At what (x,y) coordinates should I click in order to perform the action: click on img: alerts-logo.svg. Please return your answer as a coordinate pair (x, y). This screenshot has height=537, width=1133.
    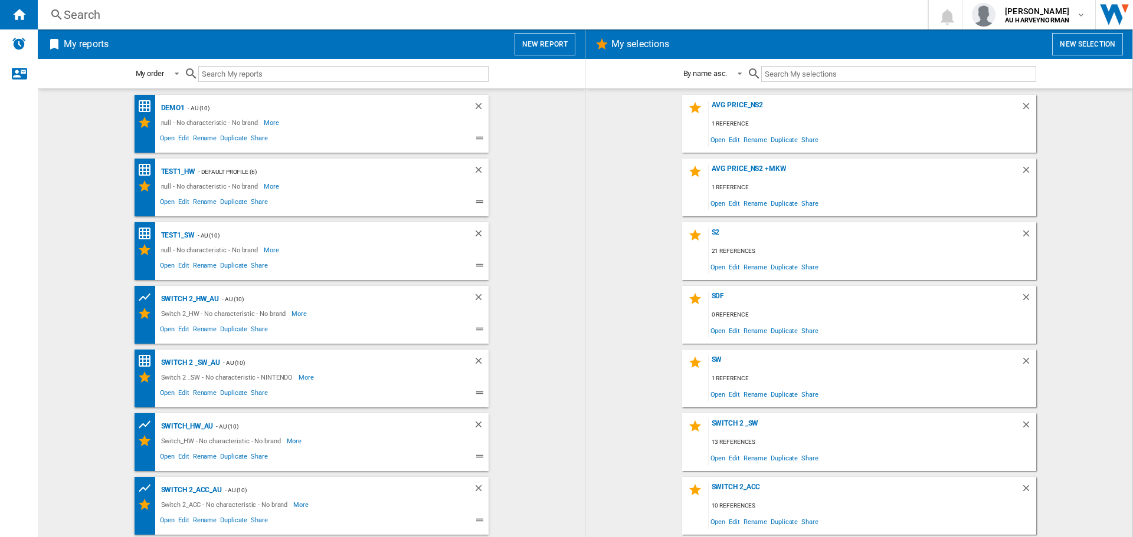
    Looking at the image, I should click on (19, 44).